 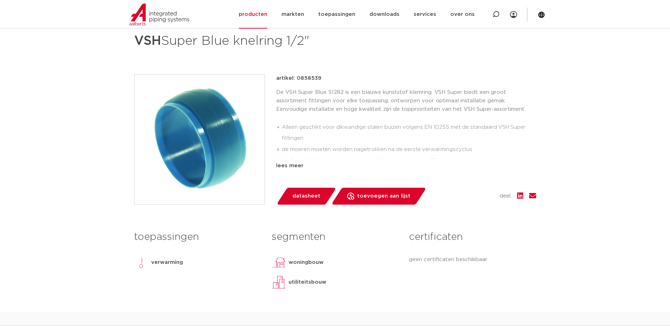 What do you see at coordinates (197, 237) in the screenshot?
I see `h3: toepassingen` at bounding box center [197, 237].